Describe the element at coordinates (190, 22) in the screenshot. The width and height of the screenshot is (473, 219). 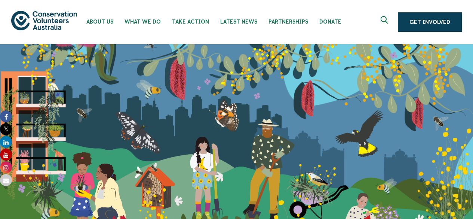
I see `span: Take Action` at that location.